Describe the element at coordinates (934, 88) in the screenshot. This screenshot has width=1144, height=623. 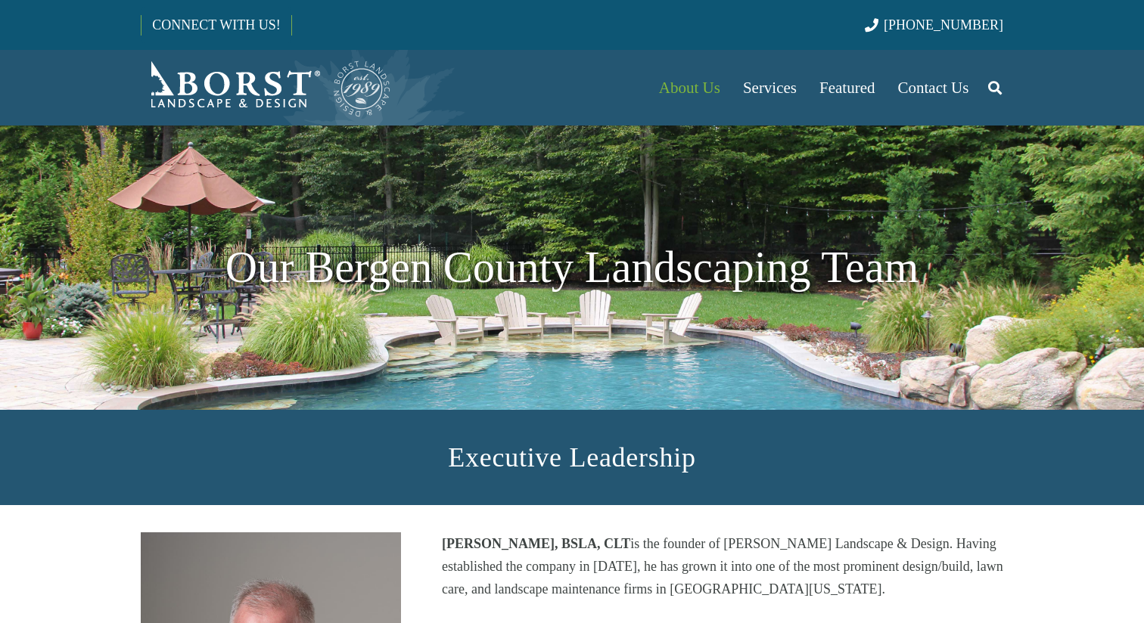
I see `span: Contact Us` at that location.